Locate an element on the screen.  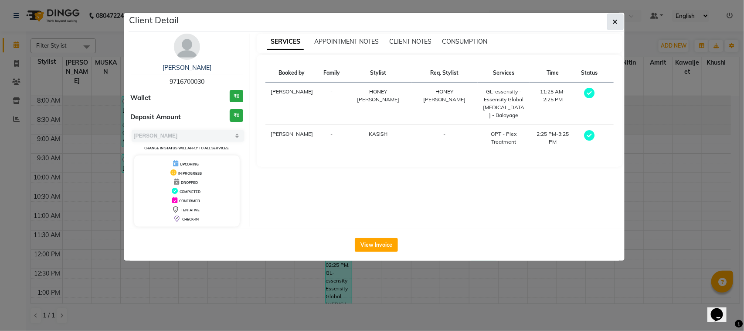
td: 2:25 PM-3:25 PM is located at coordinates (553, 138).